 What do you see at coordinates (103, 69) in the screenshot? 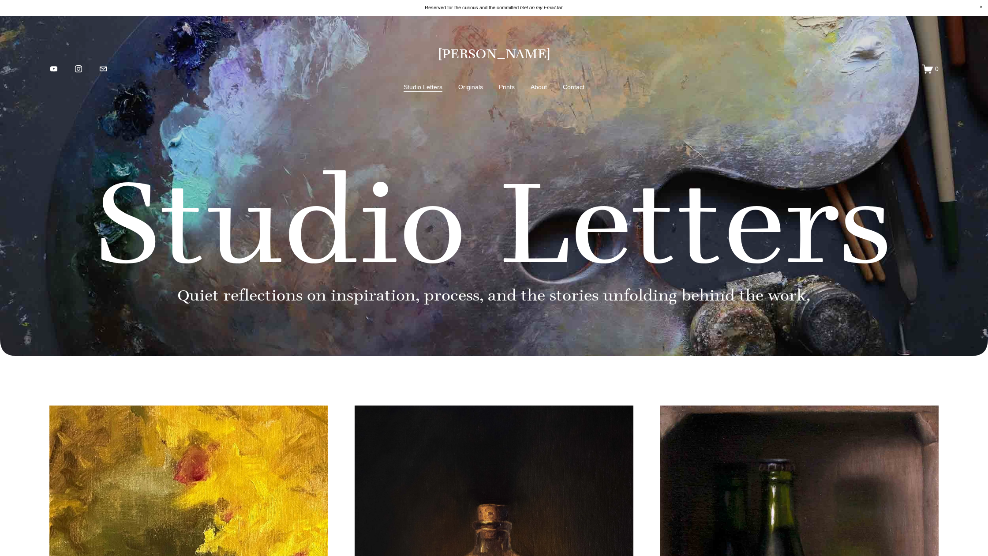
I see `a: jennifermariekeller@gmail.com` at bounding box center [103, 69].